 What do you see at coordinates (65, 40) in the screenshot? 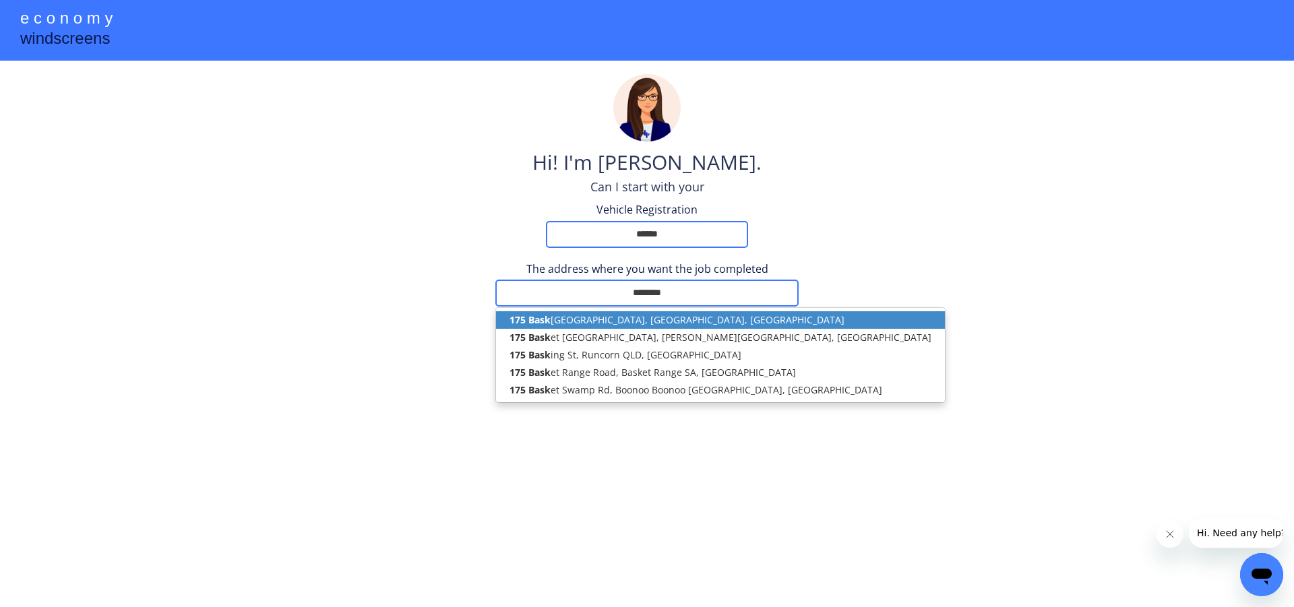
I see `div: windscreens` at bounding box center [65, 40].